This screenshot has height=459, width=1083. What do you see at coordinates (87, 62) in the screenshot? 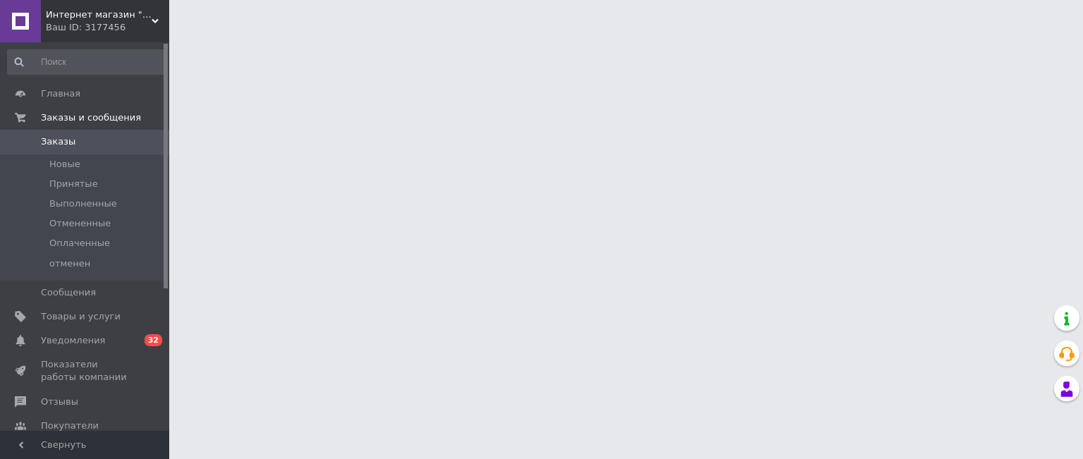
I see `input: Поиск` at bounding box center [87, 62].